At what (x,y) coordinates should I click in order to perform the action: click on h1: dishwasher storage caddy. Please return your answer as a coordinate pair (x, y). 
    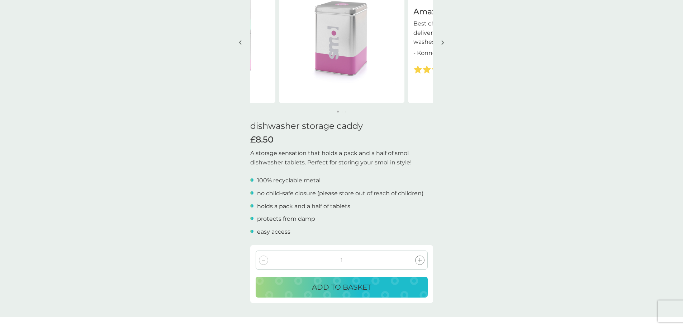
    Looking at the image, I should click on (342, 126).